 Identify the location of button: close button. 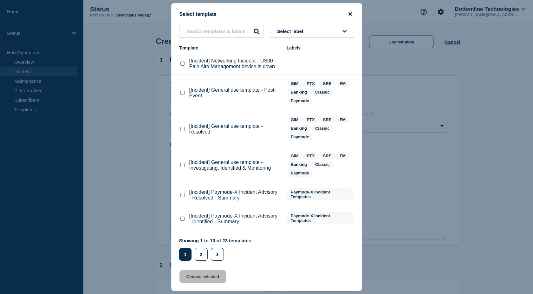
(350, 14).